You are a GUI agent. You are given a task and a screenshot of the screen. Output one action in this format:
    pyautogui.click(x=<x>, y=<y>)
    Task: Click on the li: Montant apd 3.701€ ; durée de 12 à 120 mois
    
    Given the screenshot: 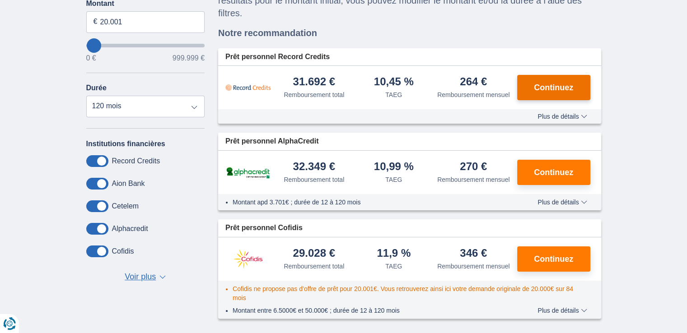 What is the action you would take?
    pyautogui.click(x=372, y=202)
    